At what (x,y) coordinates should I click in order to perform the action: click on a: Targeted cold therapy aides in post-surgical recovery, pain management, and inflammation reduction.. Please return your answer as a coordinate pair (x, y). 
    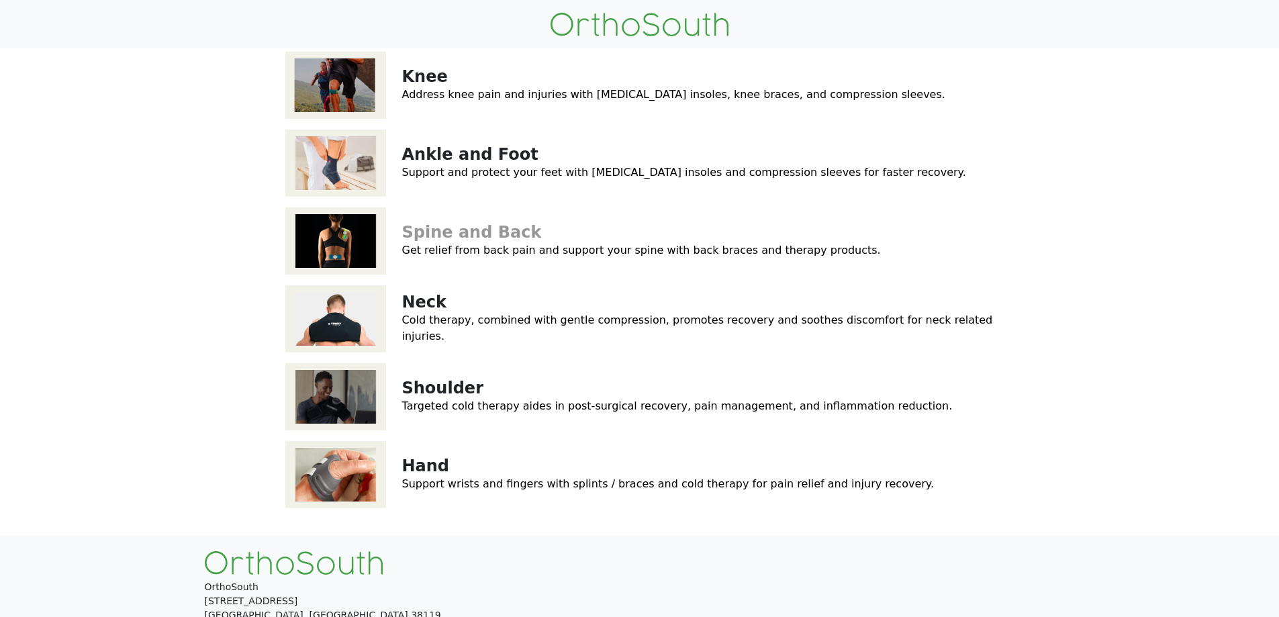
    Looking at the image, I should click on (677, 406).